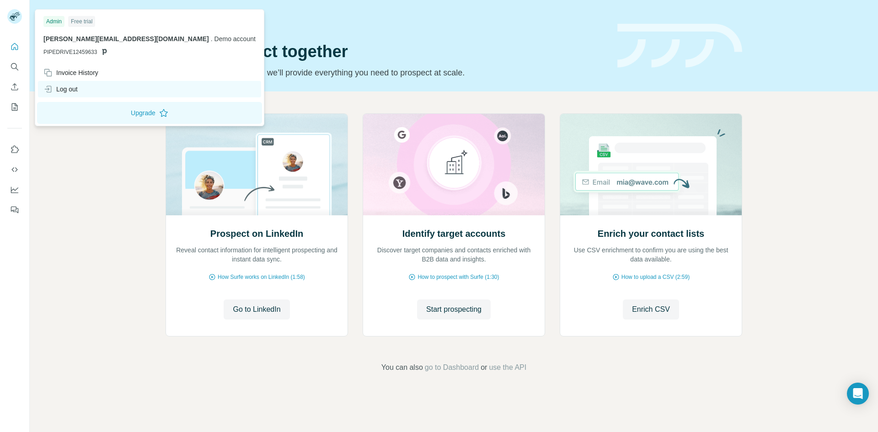 The width and height of the screenshot is (878, 432). I want to click on span: use the API, so click(508, 368).